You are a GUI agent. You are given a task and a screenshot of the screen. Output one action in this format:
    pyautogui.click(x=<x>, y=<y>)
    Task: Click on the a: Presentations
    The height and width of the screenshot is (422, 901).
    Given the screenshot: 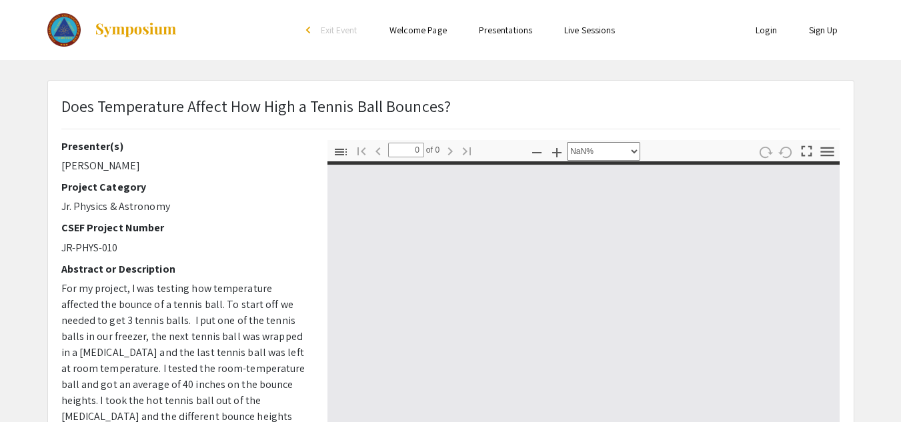 What is the action you would take?
    pyautogui.click(x=505, y=30)
    